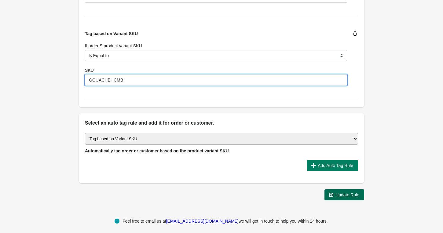 This screenshot has width=443, height=233. Describe the element at coordinates (113, 46) in the screenshot. I see `label: If order’S product variant SKU` at that location.